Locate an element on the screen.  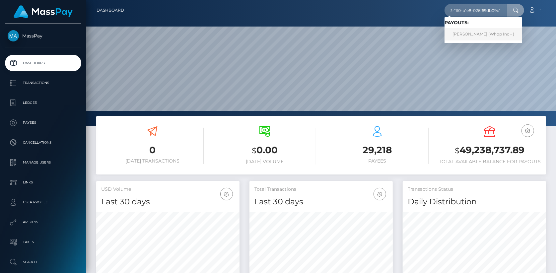
input: Search... is located at coordinates (475, 10).